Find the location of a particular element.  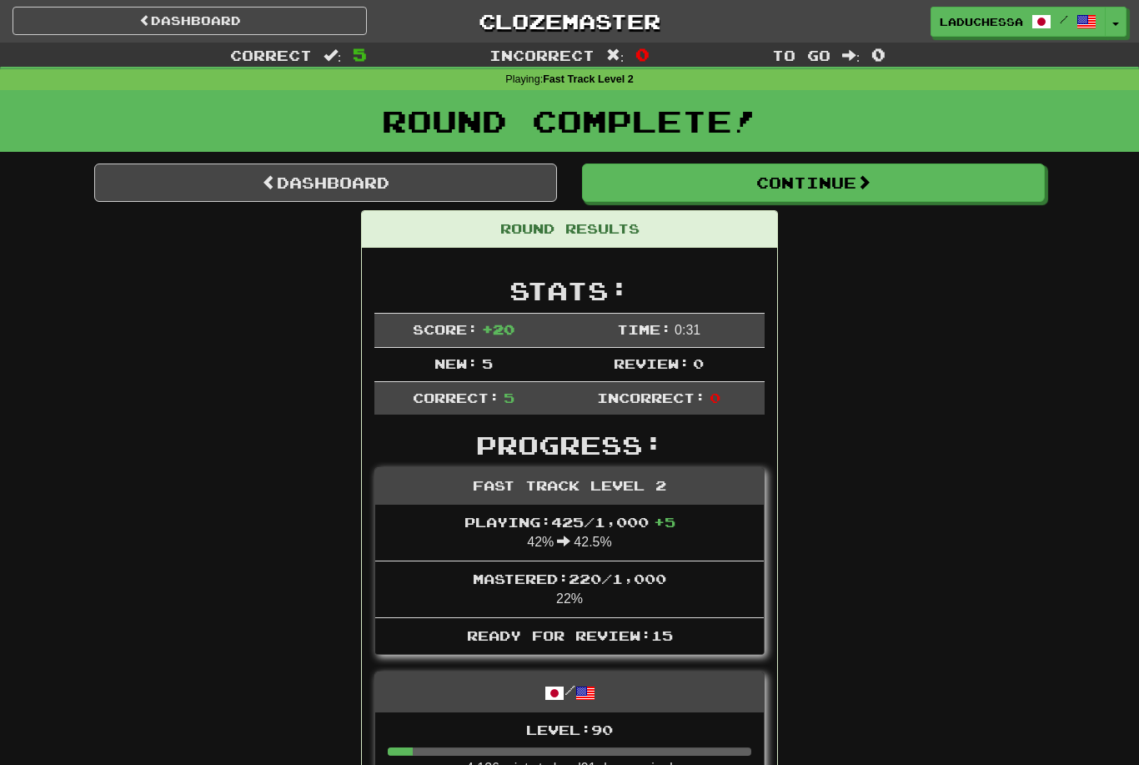

span: 0 : 31 is located at coordinates (687, 329).